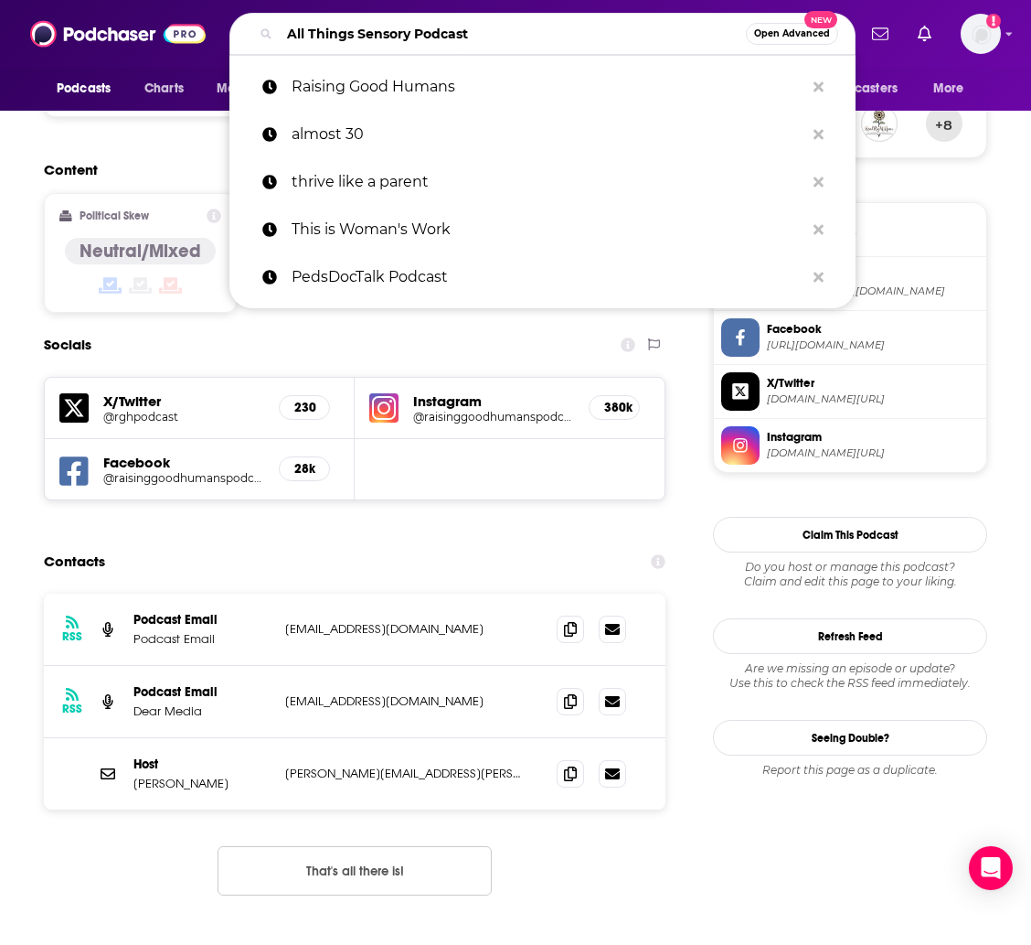  I want to click on a: @rghpodcast, so click(184, 416).